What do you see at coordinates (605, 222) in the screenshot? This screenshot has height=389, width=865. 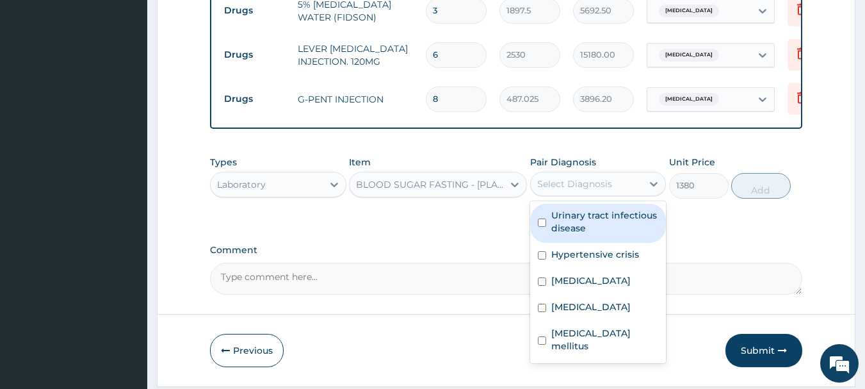 I see `label: Urinary tract infectious disease` at bounding box center [605, 222].